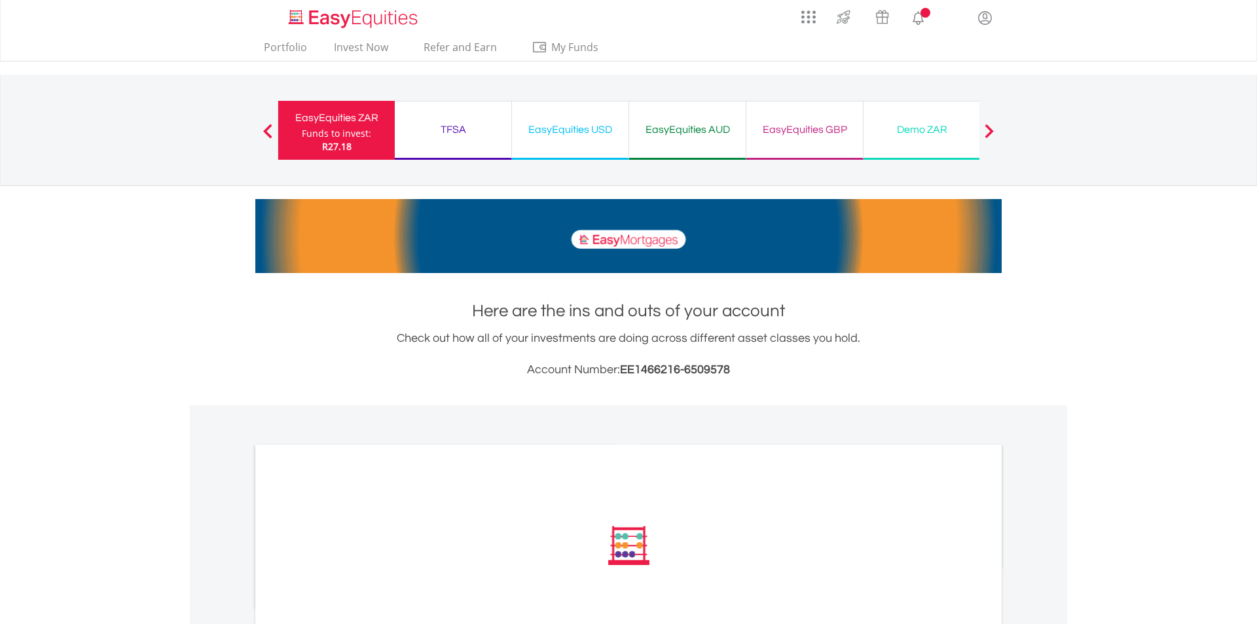  I want to click on a: Invest Now, so click(361, 50).